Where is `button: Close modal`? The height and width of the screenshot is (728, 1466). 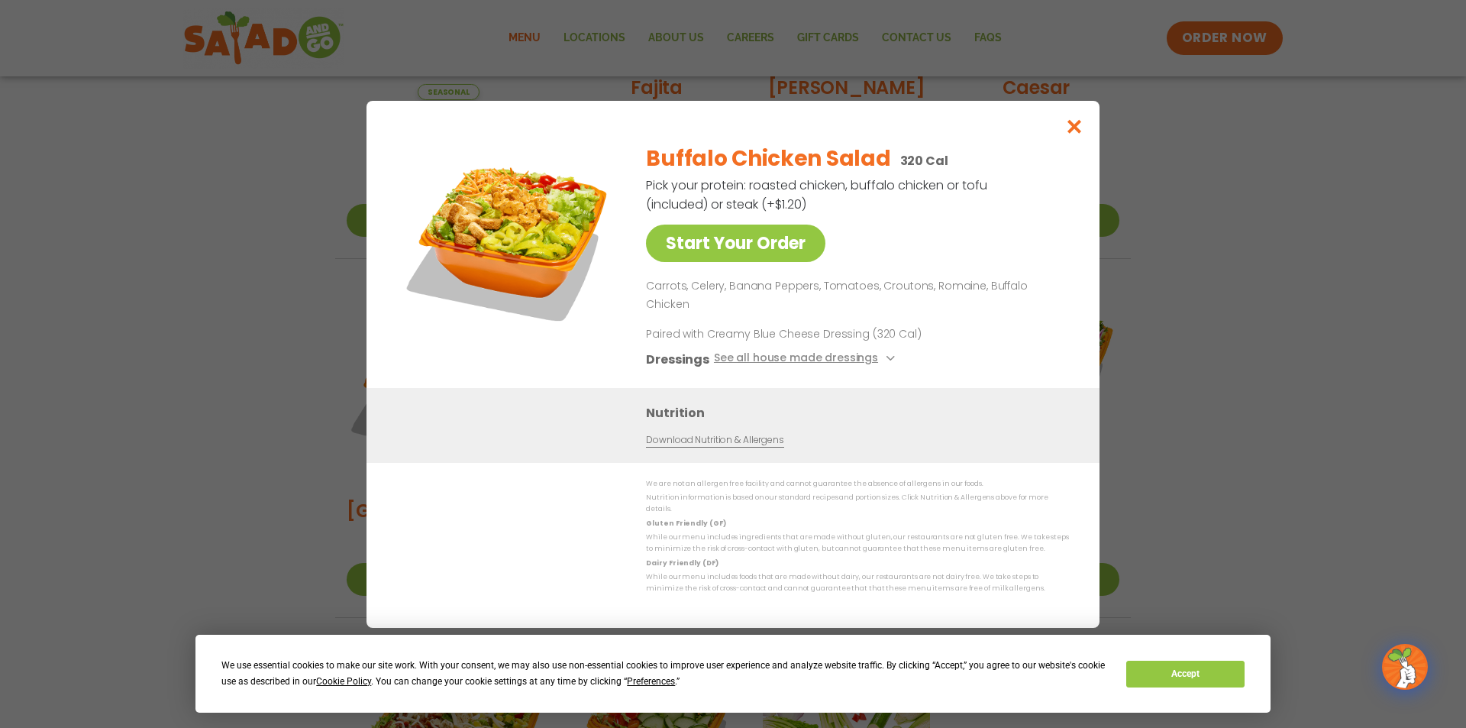 button: Close modal is located at coordinates (1075, 126).